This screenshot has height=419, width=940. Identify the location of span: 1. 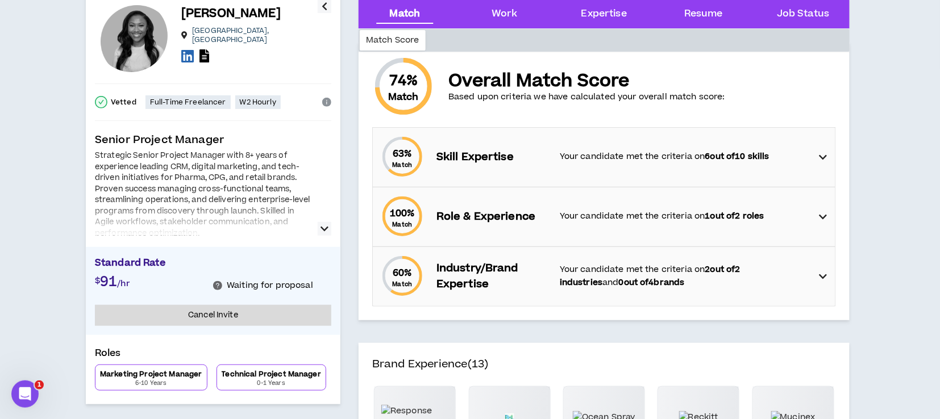
(39, 385).